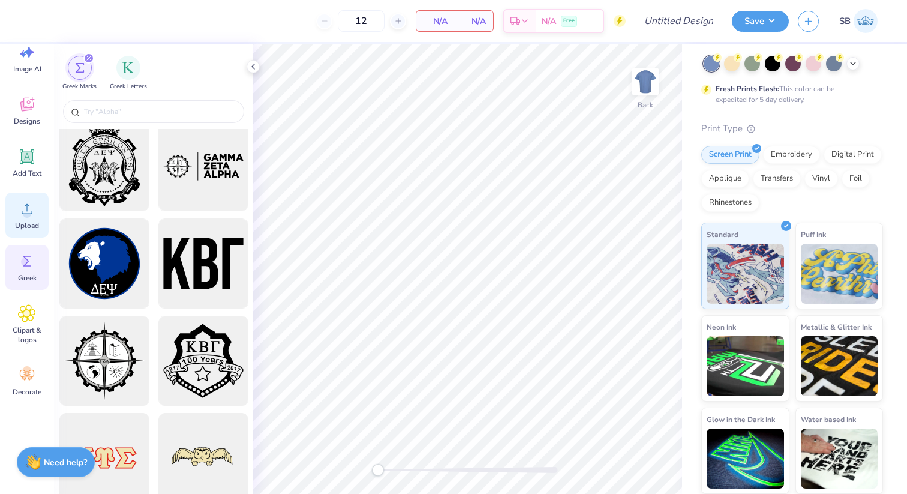 This screenshot has width=907, height=494. What do you see at coordinates (569, 21) in the screenshot?
I see `span: Free` at bounding box center [569, 21].